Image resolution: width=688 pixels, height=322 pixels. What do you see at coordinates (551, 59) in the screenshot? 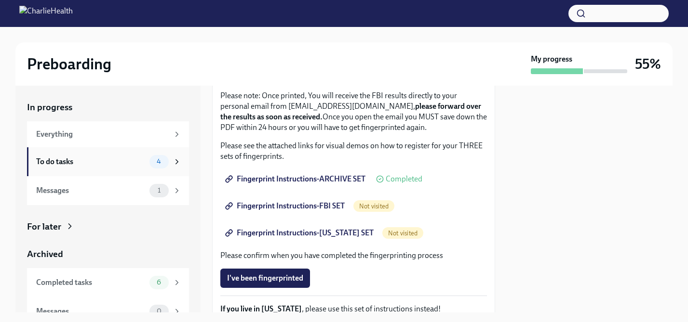
I see `strong: My progress` at bounding box center [551, 59].